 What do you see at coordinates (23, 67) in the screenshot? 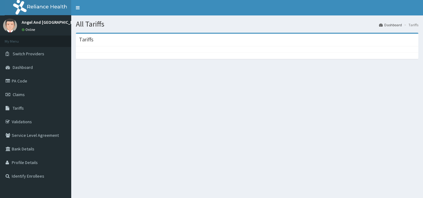
I see `span: Dashboard` at bounding box center [23, 67].